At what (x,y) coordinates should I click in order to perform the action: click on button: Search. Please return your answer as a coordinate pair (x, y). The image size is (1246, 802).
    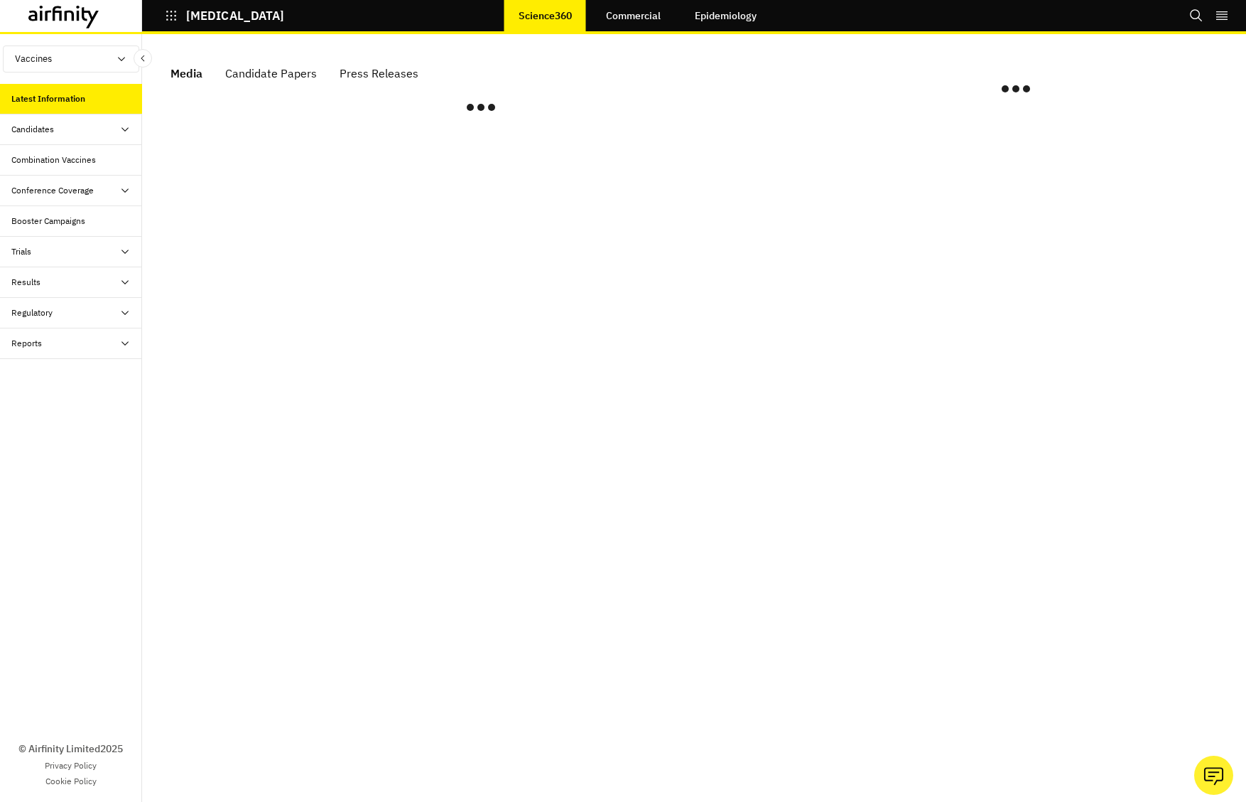
    Looking at the image, I should click on (1197, 16).